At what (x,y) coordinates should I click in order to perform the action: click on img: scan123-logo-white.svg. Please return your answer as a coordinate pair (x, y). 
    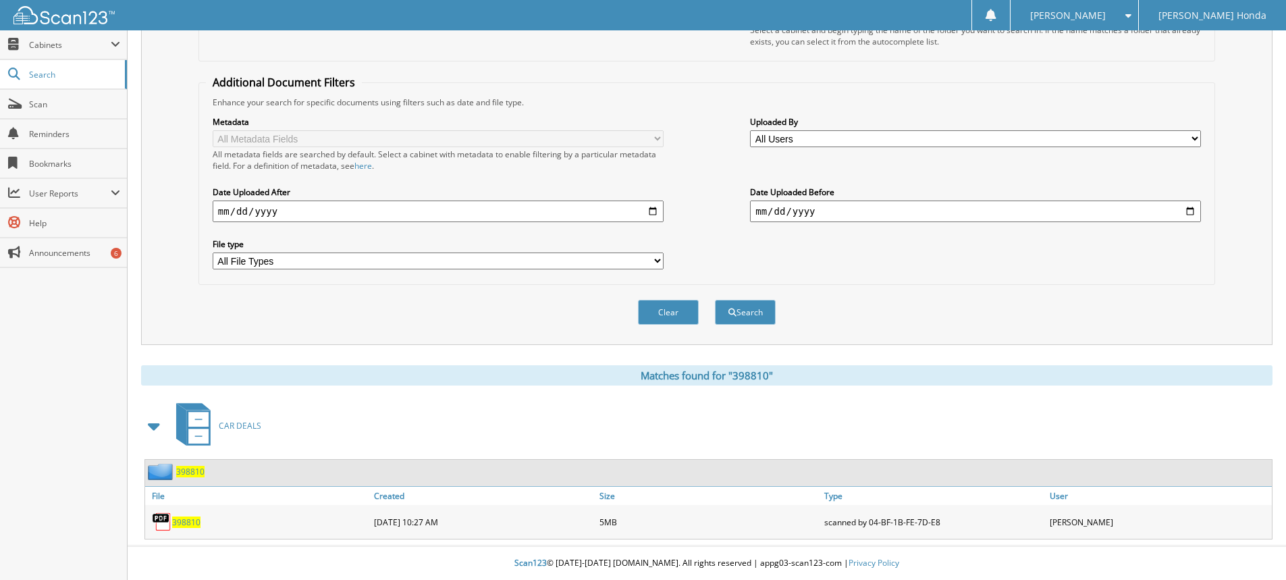
    Looking at the image, I should click on (64, 15).